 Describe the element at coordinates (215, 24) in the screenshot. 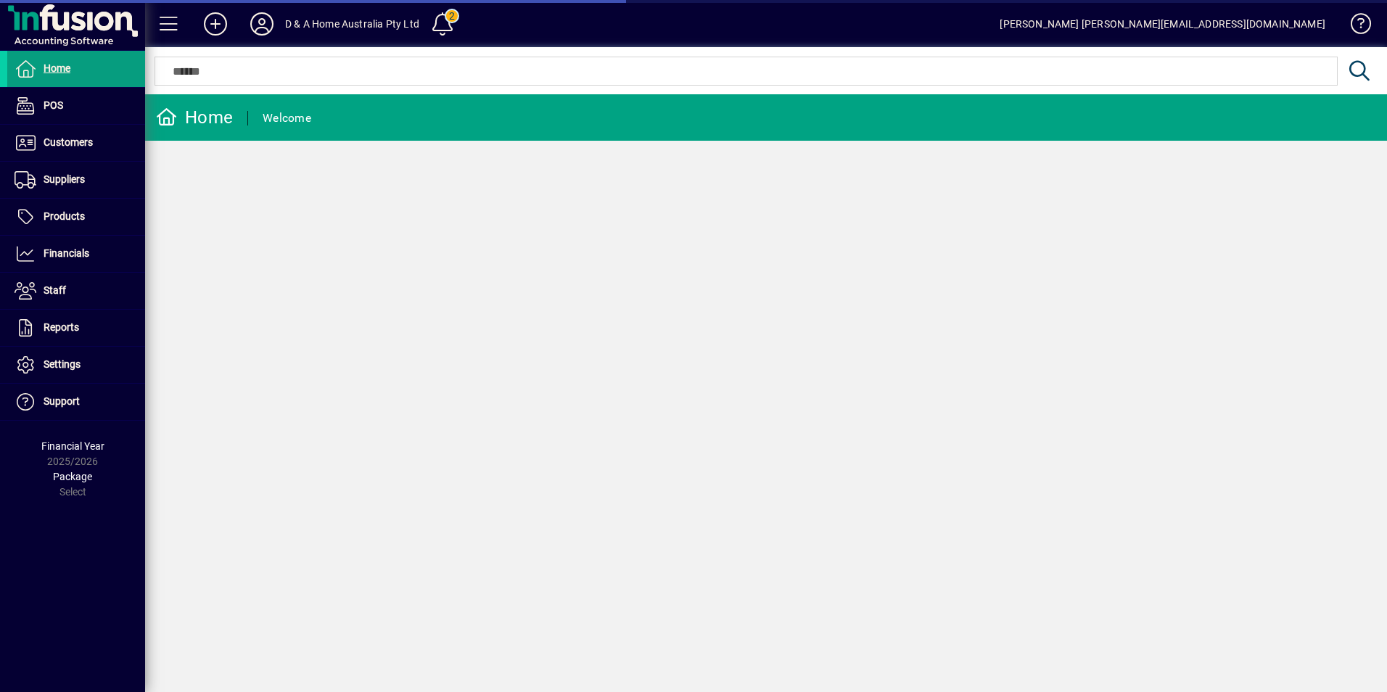

I see `button: Add` at that location.